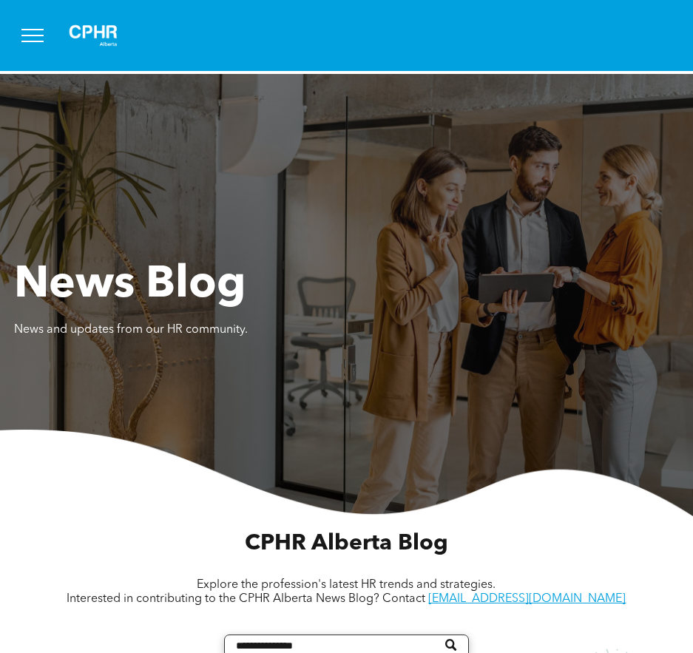 Image resolution: width=693 pixels, height=653 pixels. What do you see at coordinates (93, 35) in the screenshot?
I see `img: A white background with a few lines on it` at bounding box center [93, 35].